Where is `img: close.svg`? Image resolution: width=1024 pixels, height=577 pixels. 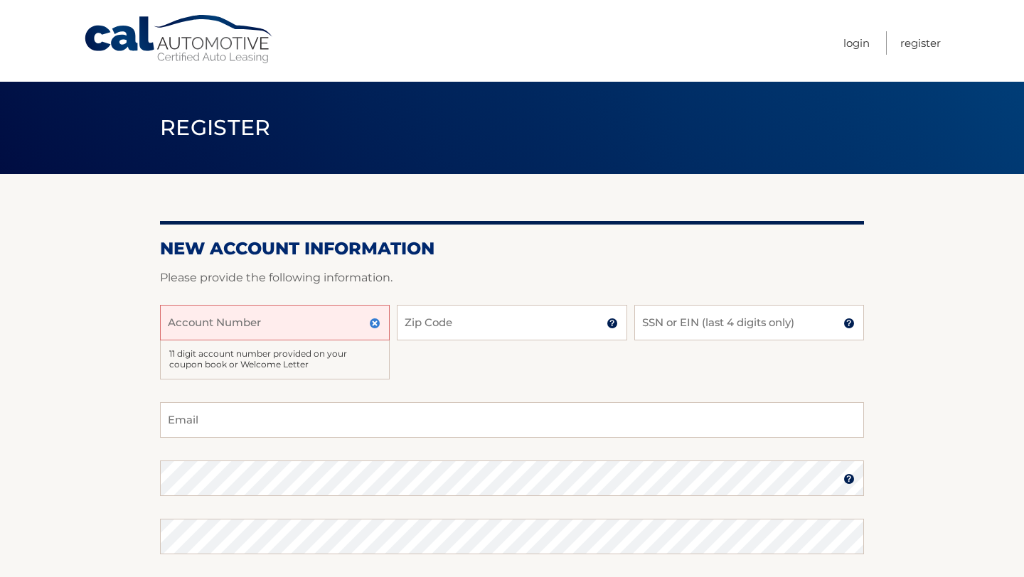
img: close.svg is located at coordinates (375, 323).